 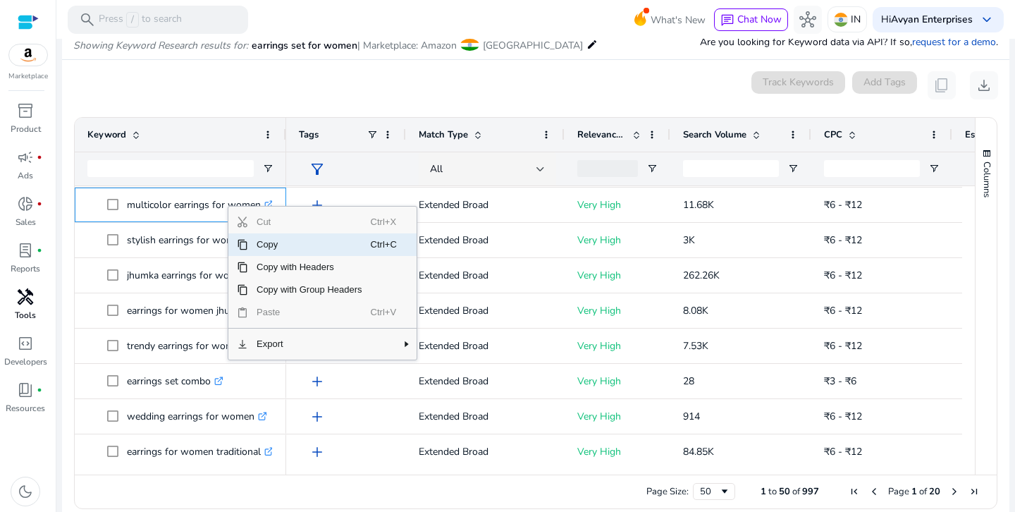 I want to click on p: Sales, so click(x=25, y=222).